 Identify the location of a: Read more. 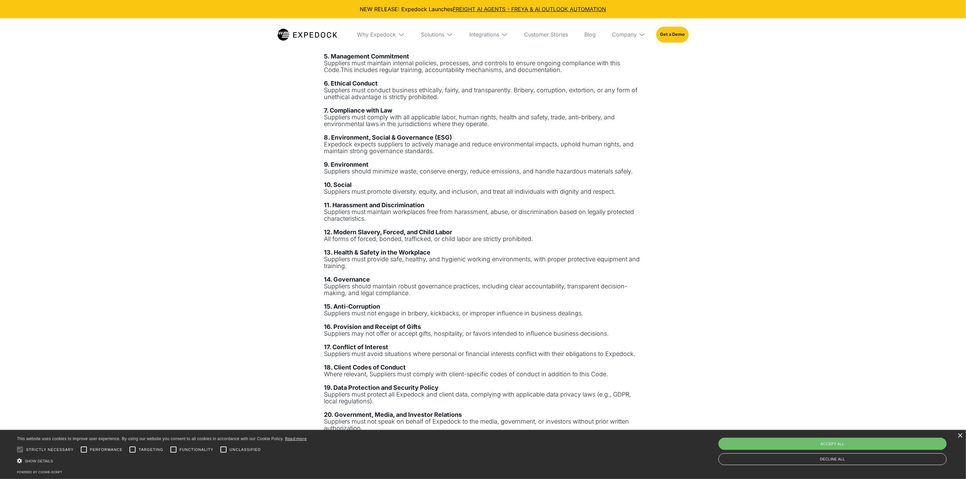
(296, 438).